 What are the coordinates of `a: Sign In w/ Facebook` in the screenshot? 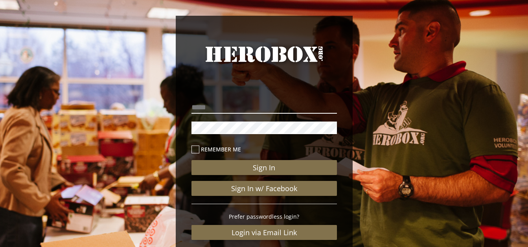 It's located at (264, 188).